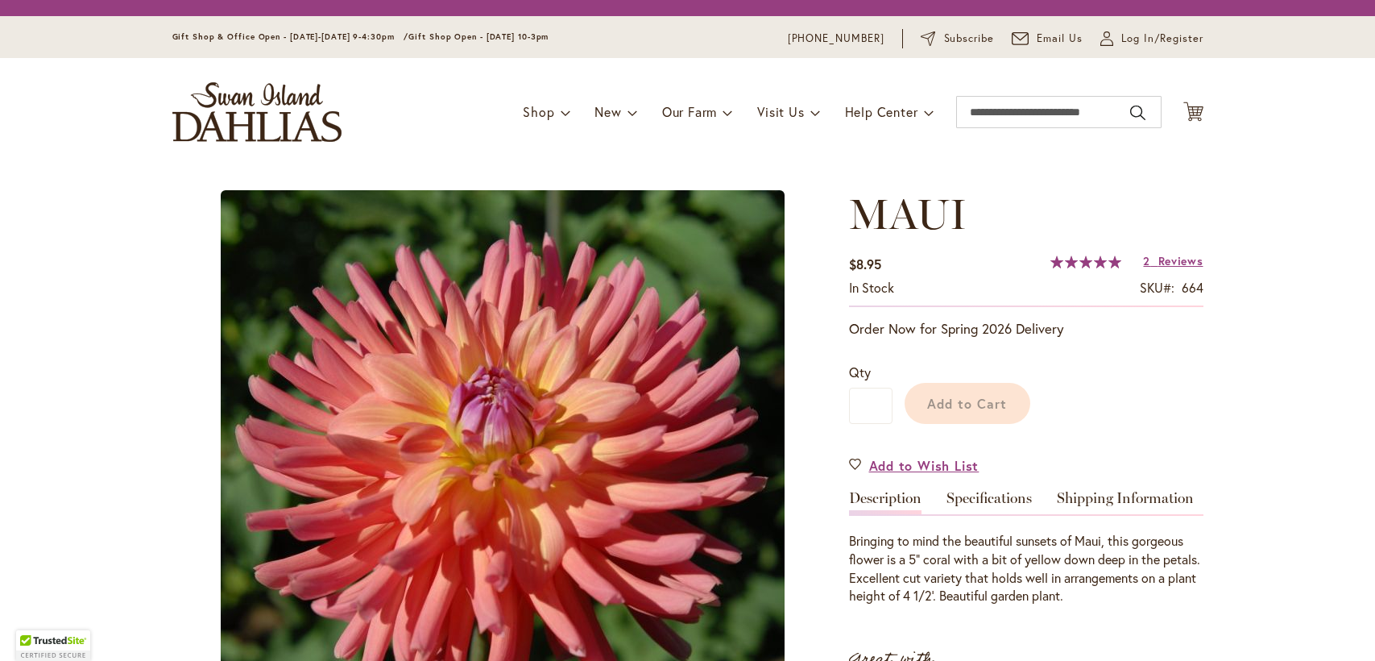 The width and height of the screenshot is (1375, 661). What do you see at coordinates (885, 502) in the screenshot?
I see `a: Description` at bounding box center [885, 502].